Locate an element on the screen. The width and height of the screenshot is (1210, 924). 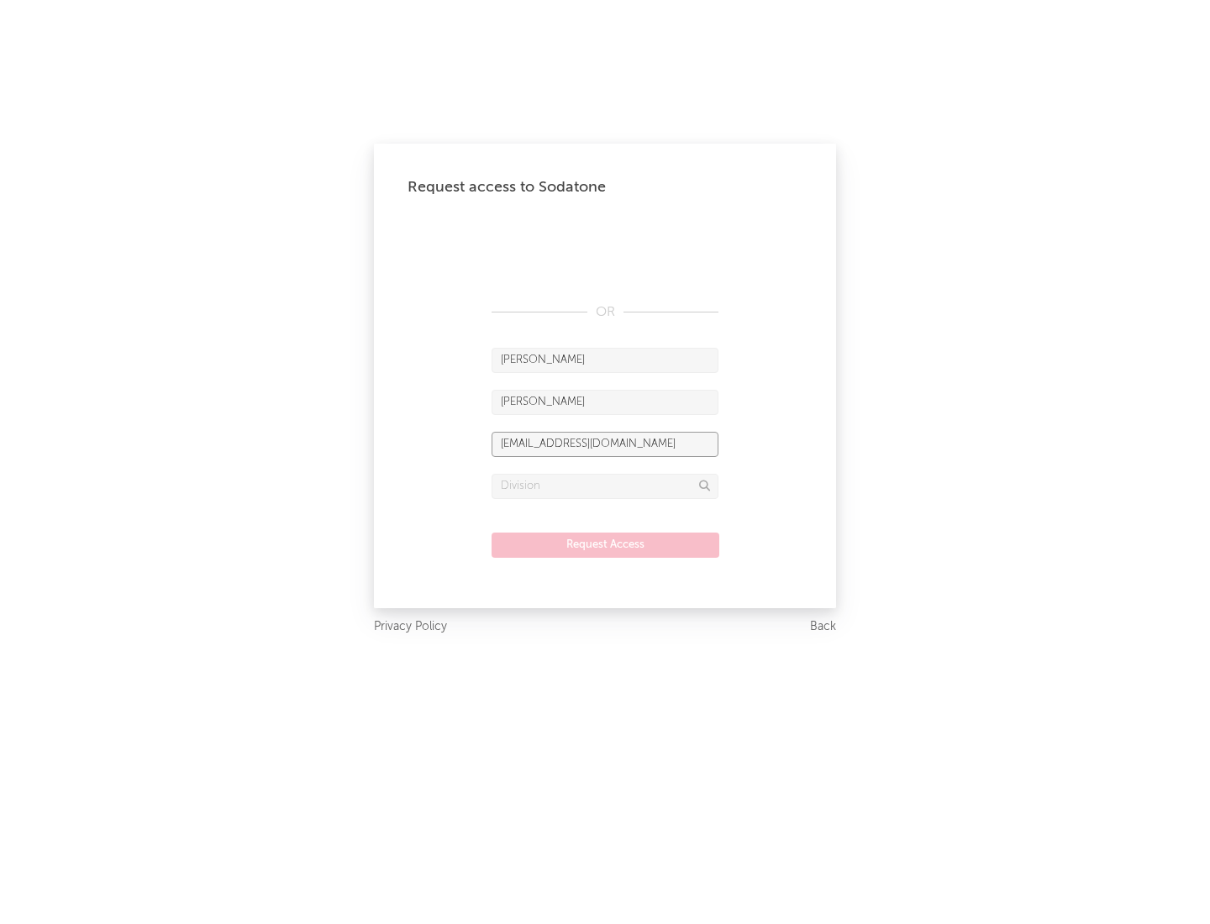
input: Division is located at coordinates (605, 486).